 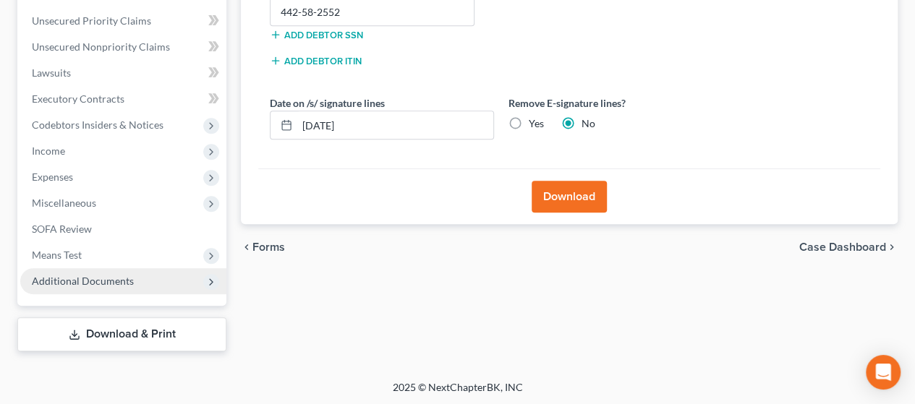 What do you see at coordinates (247, 247) in the screenshot?
I see `i: chevron_left` at bounding box center [247, 247].